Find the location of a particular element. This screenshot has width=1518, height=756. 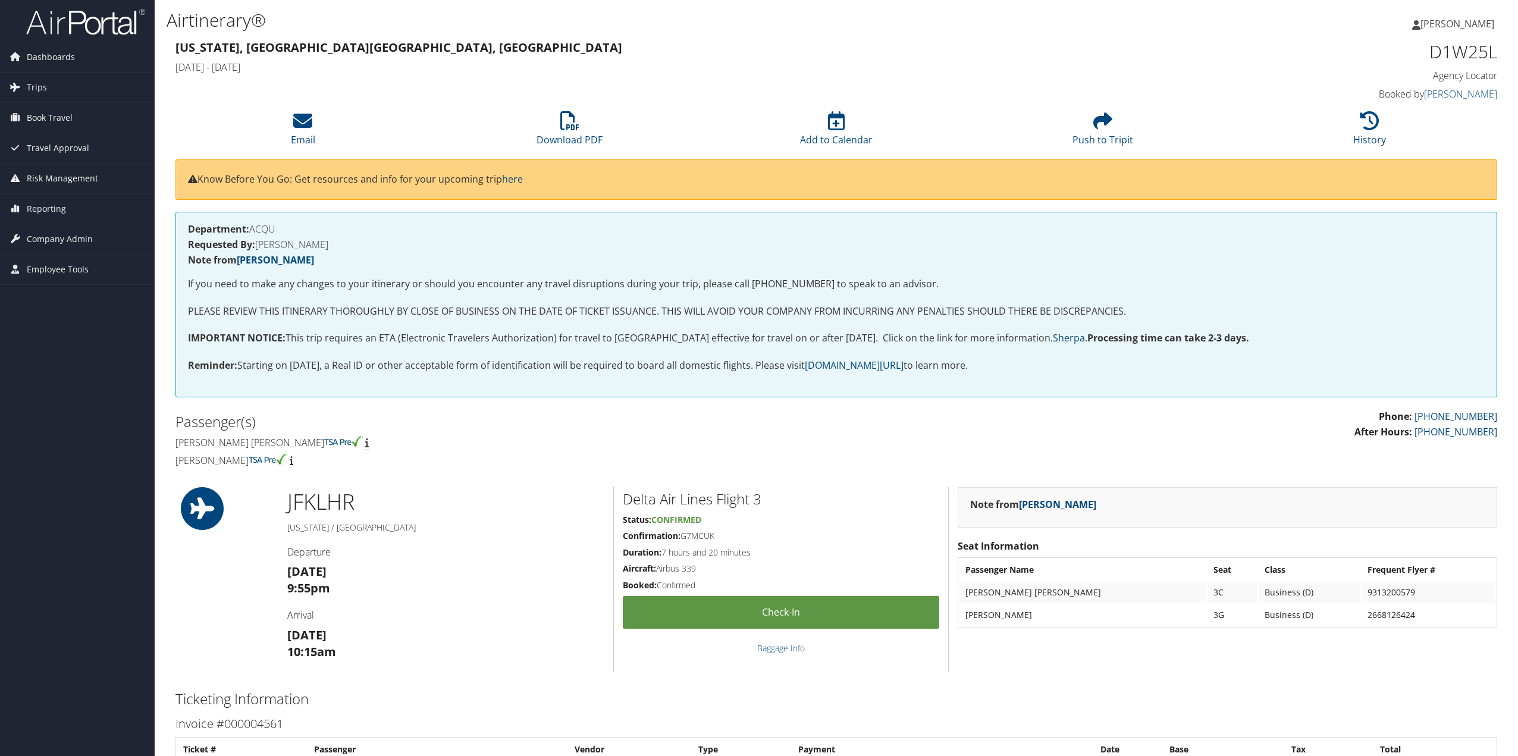

a: here is located at coordinates (512, 179).